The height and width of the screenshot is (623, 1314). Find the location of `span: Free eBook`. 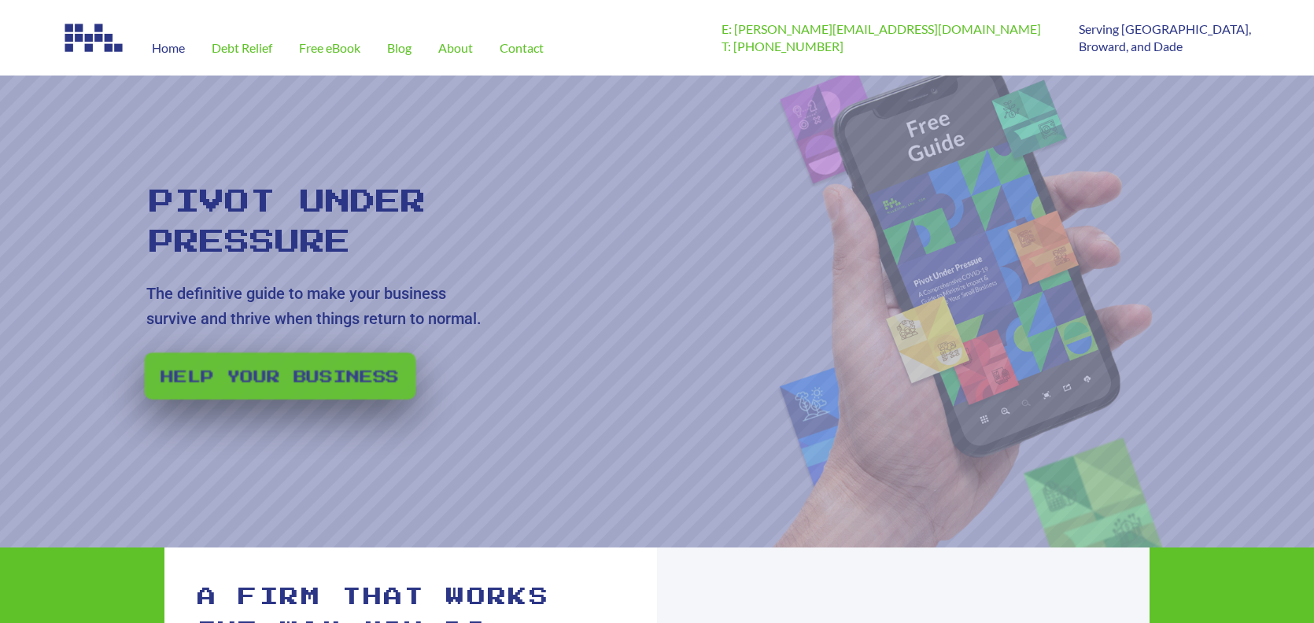

span: Free eBook is located at coordinates (330, 48).